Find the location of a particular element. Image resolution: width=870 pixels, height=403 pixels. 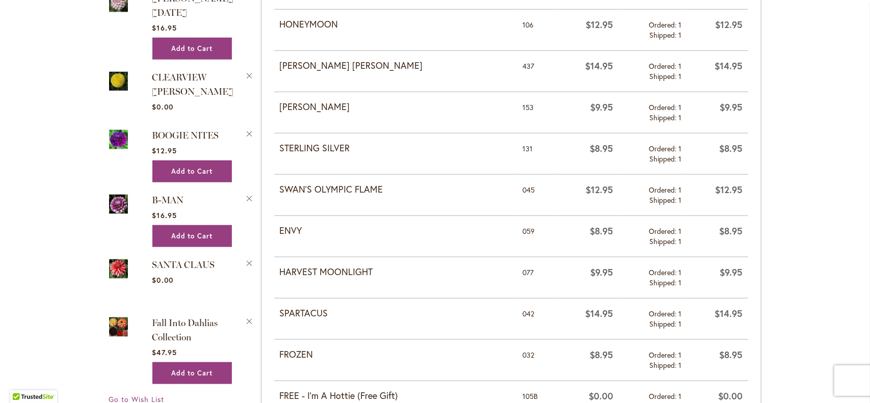

img: BOOGIE NITES is located at coordinates (119, 139).